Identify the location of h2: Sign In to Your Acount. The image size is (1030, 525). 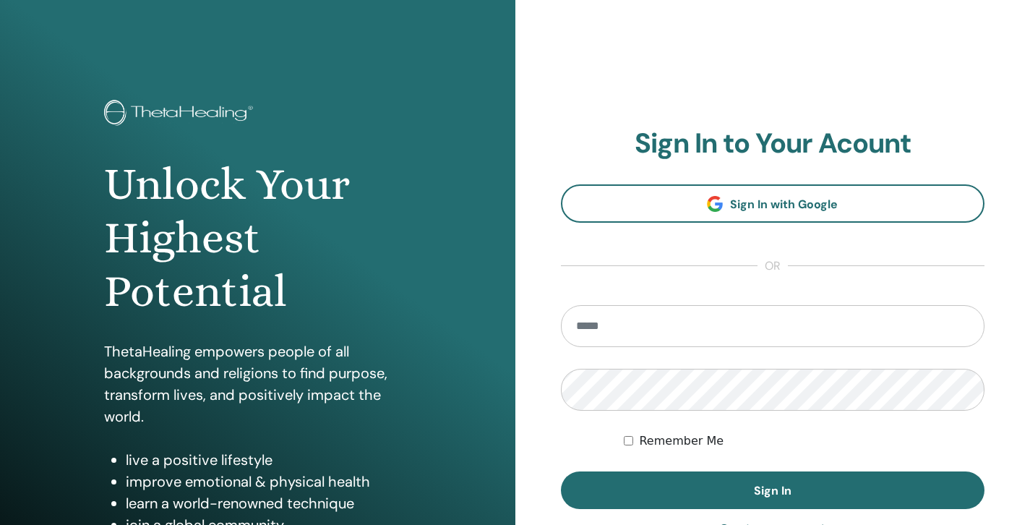
(773, 144).